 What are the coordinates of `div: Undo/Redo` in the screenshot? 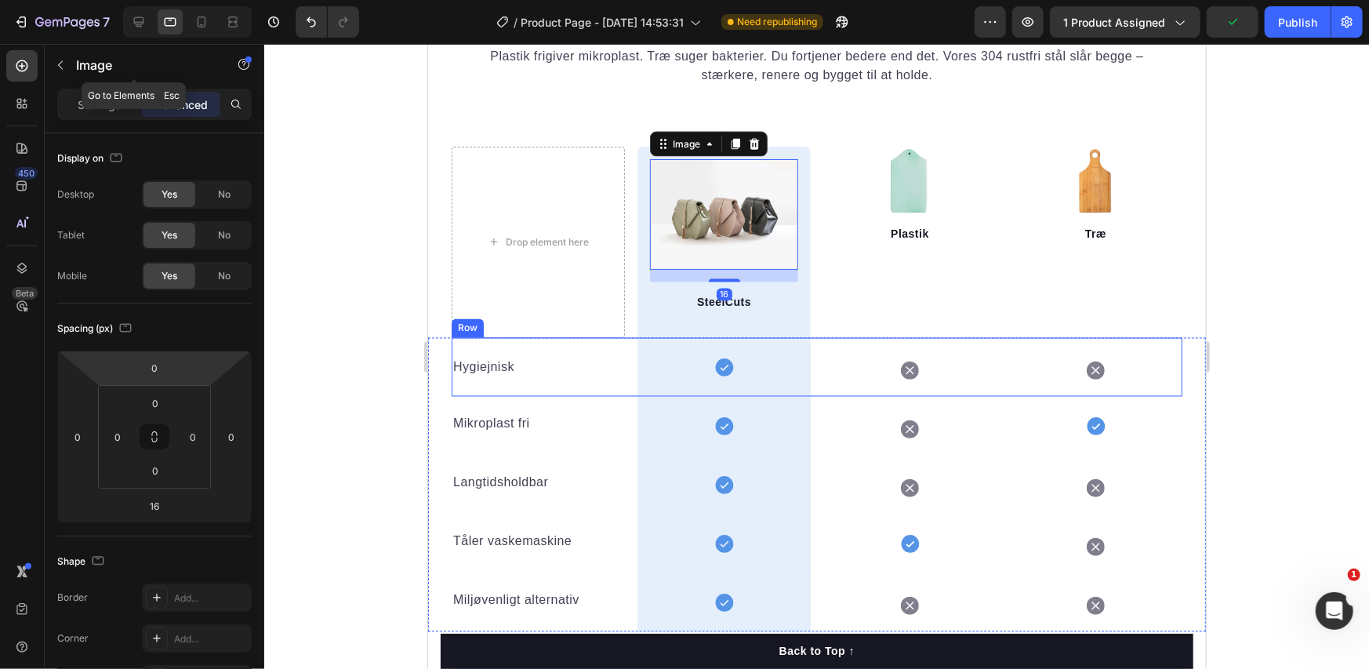 It's located at (327, 22).